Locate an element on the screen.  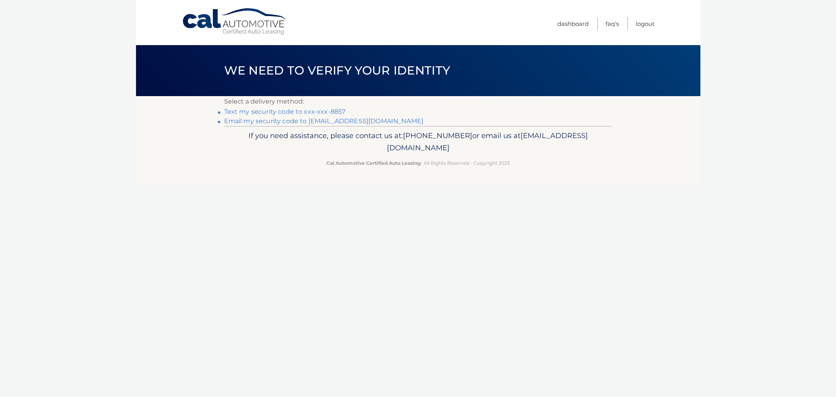
p: - All Rights Reserved - Copyright 2025 is located at coordinates (418, 163).